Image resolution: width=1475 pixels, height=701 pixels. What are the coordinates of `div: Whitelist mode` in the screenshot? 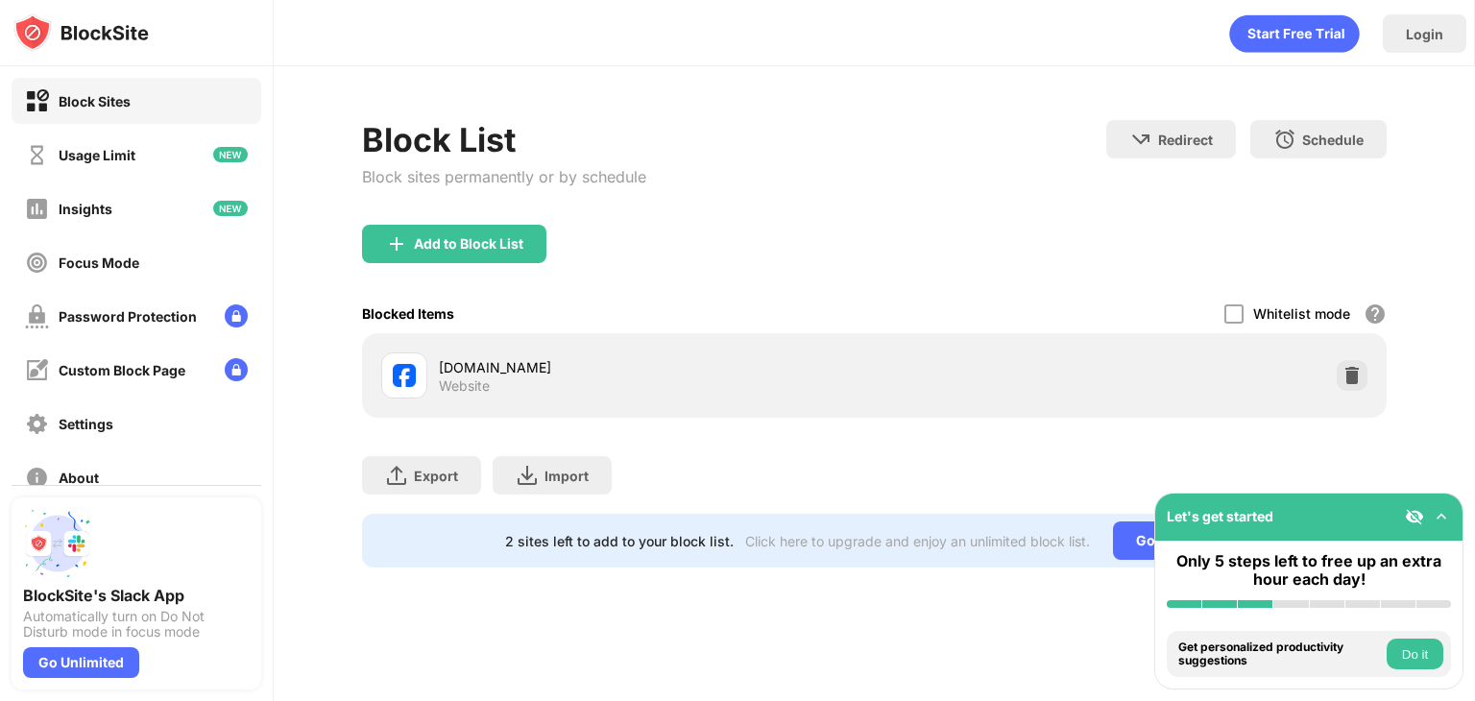 It's located at (1301, 313).